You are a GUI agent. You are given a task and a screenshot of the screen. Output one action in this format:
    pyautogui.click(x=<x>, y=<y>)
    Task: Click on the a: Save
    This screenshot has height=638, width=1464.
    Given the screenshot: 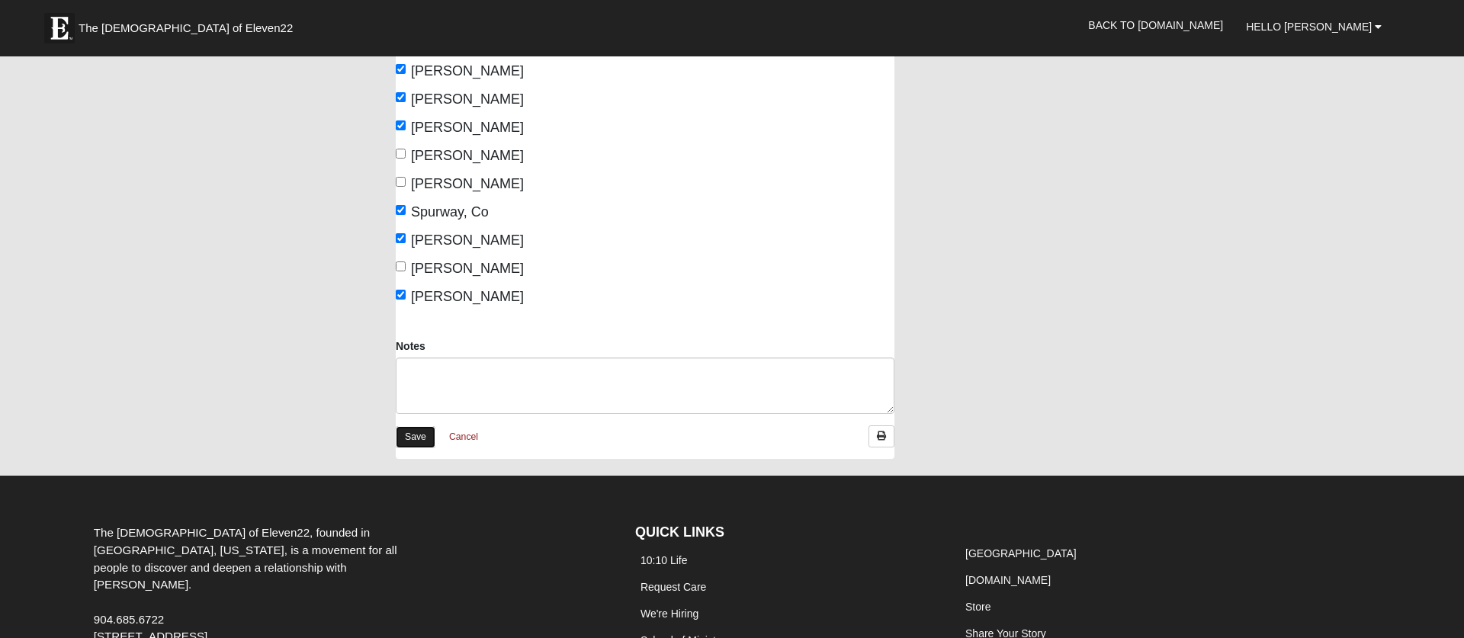 What is the action you would take?
    pyautogui.click(x=416, y=437)
    